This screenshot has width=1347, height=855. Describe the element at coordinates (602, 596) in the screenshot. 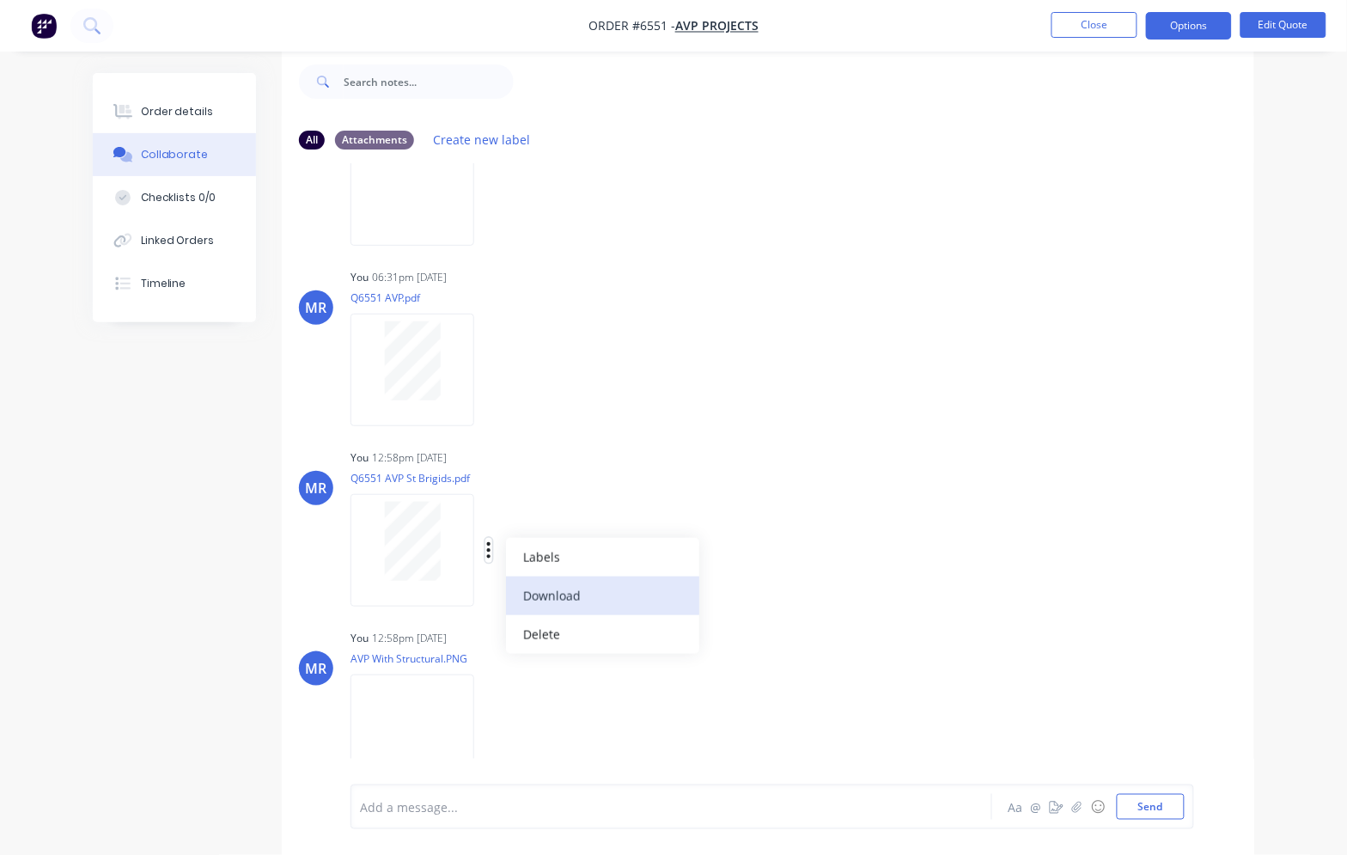

I see `button: Download` at that location.